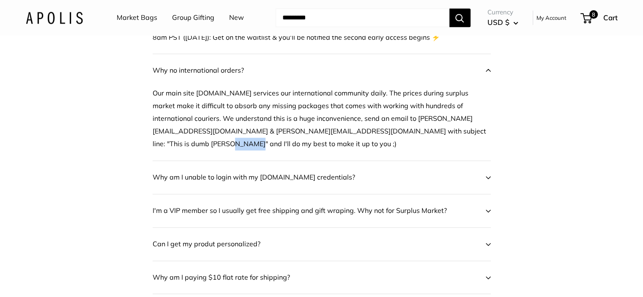 Image resolution: width=643 pixels, height=297 pixels. Describe the element at coordinates (321, 211) in the screenshot. I see `button: I'm a VIP member so I usually get free shipping and gift wraping. Why not for Surplus Market?` at that location.